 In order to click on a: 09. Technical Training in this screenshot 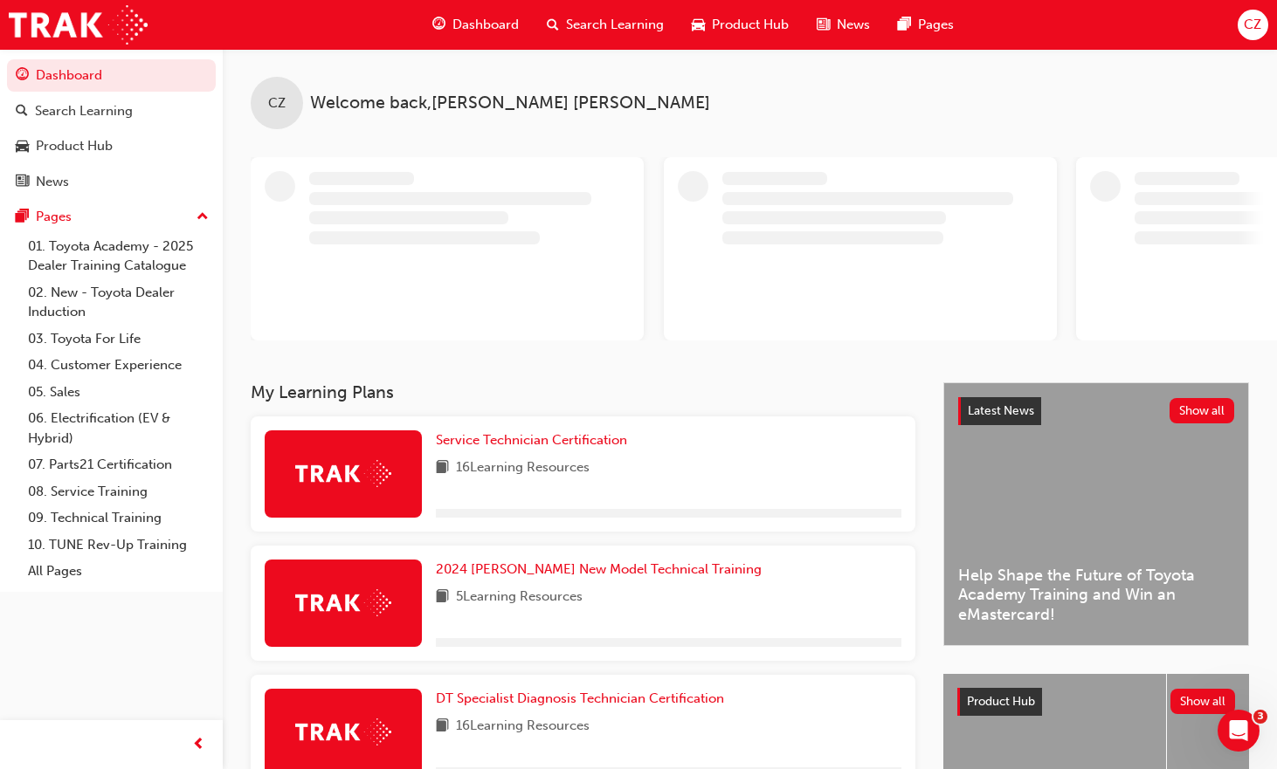, I will do `click(118, 518)`.